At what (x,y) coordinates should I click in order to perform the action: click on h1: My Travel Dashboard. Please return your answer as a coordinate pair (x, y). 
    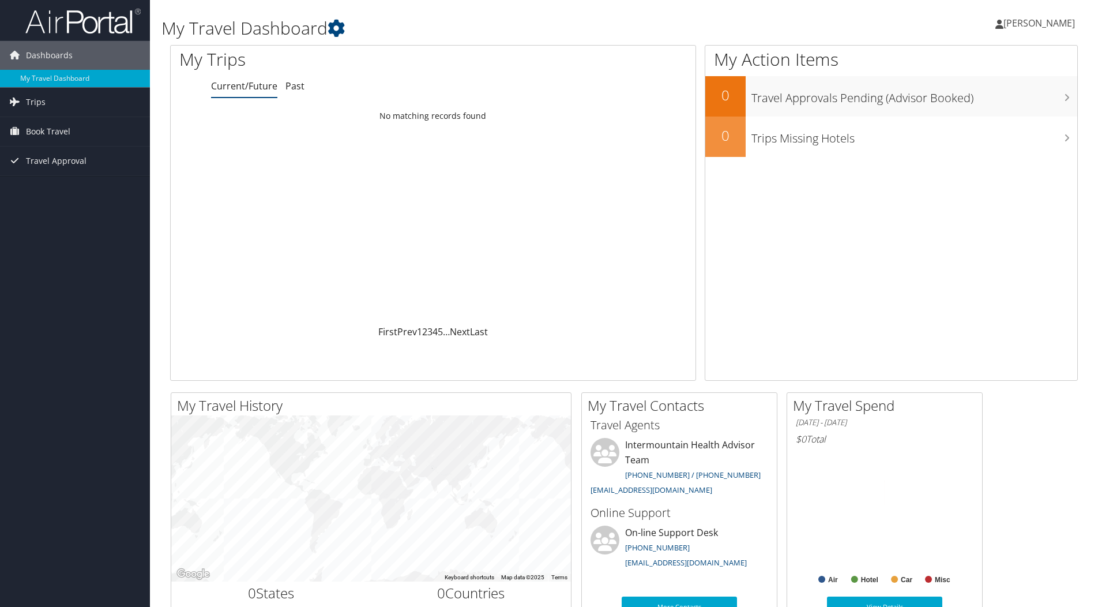
    Looking at the image, I should click on (470, 28).